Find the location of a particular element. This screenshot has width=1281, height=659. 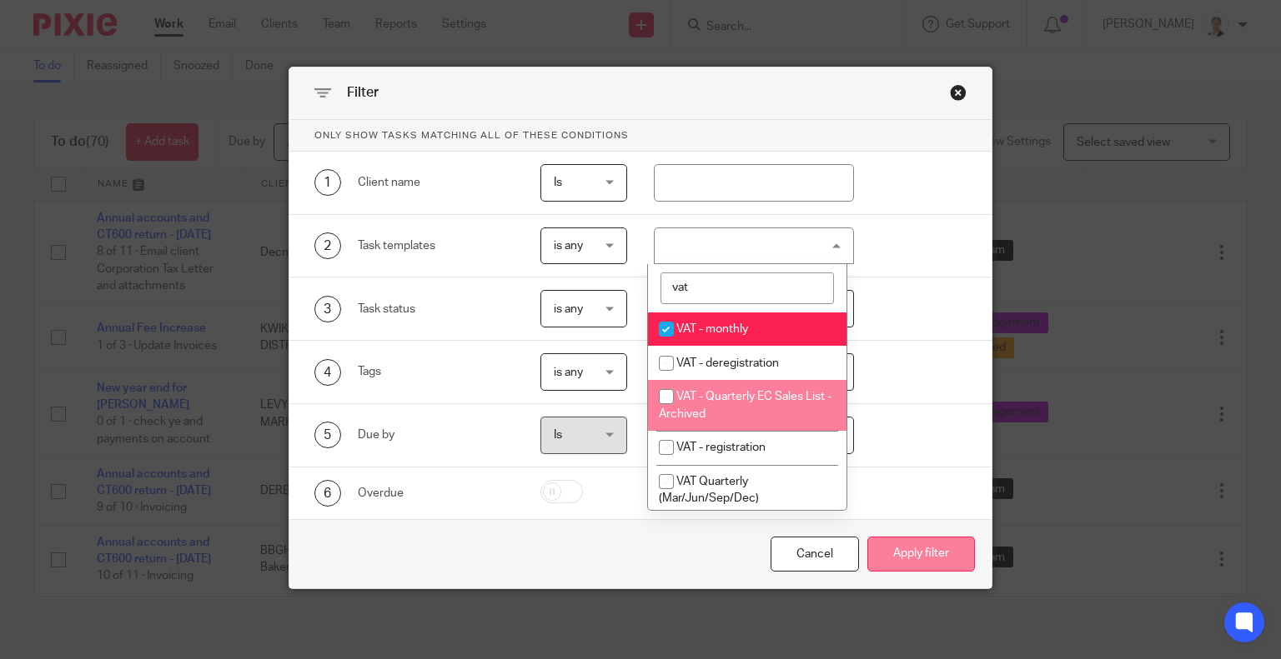

span: VAT Quarterly (Mar/Jun/Sep/Dec) is located at coordinates (709, 490).